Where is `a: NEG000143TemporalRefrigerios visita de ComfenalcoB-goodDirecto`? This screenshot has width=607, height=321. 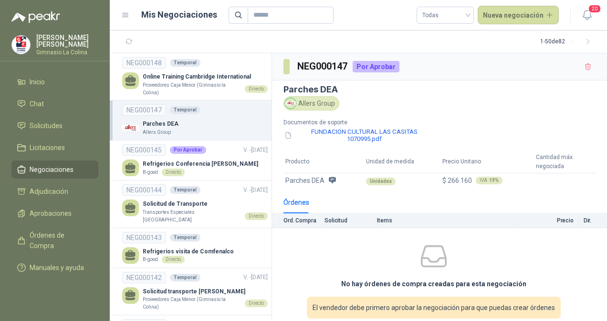
a: NEG000143TemporalRefrigerios visita de ComfenalcoB-goodDirecto is located at coordinates (195, 248).